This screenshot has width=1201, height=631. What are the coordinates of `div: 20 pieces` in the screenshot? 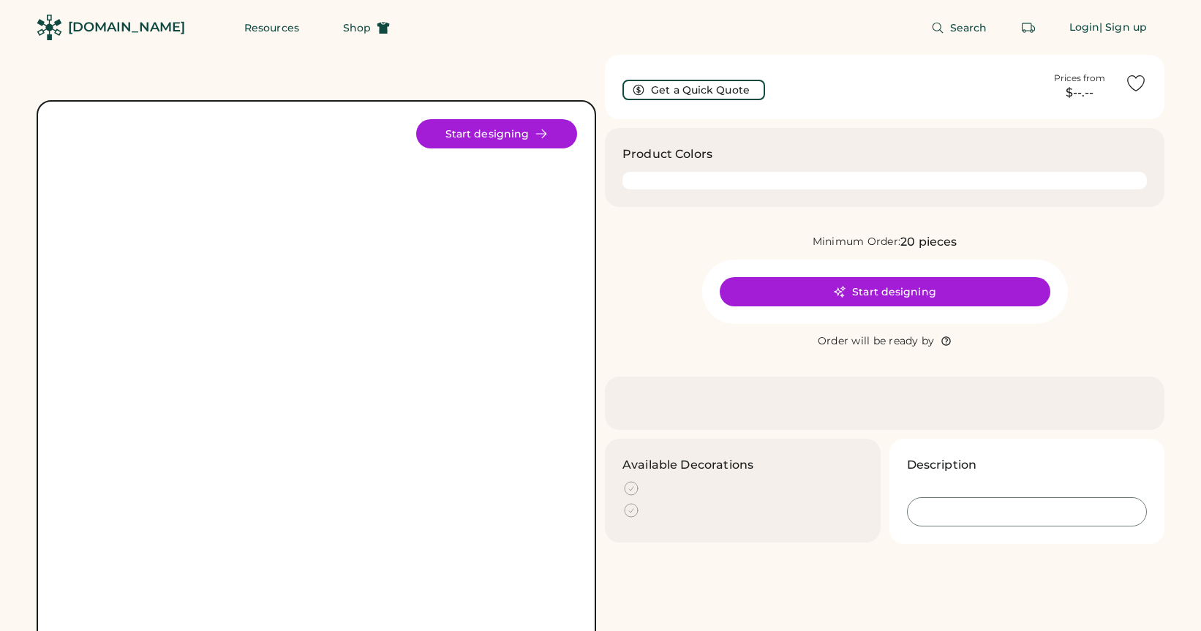 It's located at (928, 242).